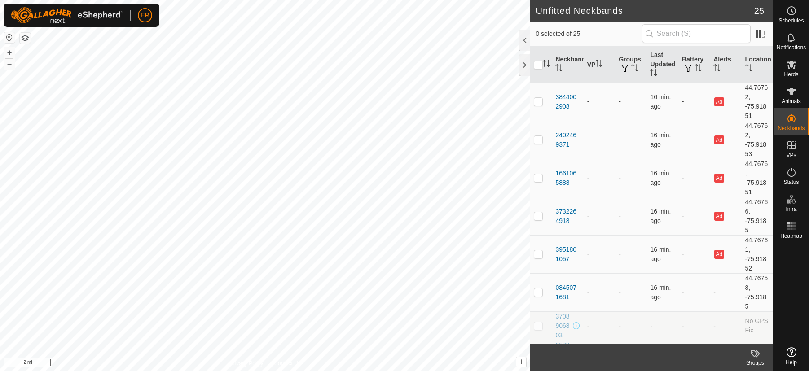 This screenshot has height=371, width=809. What do you see at coordinates (567, 178) in the screenshot?
I see `div: 1661065888` at bounding box center [567, 178].